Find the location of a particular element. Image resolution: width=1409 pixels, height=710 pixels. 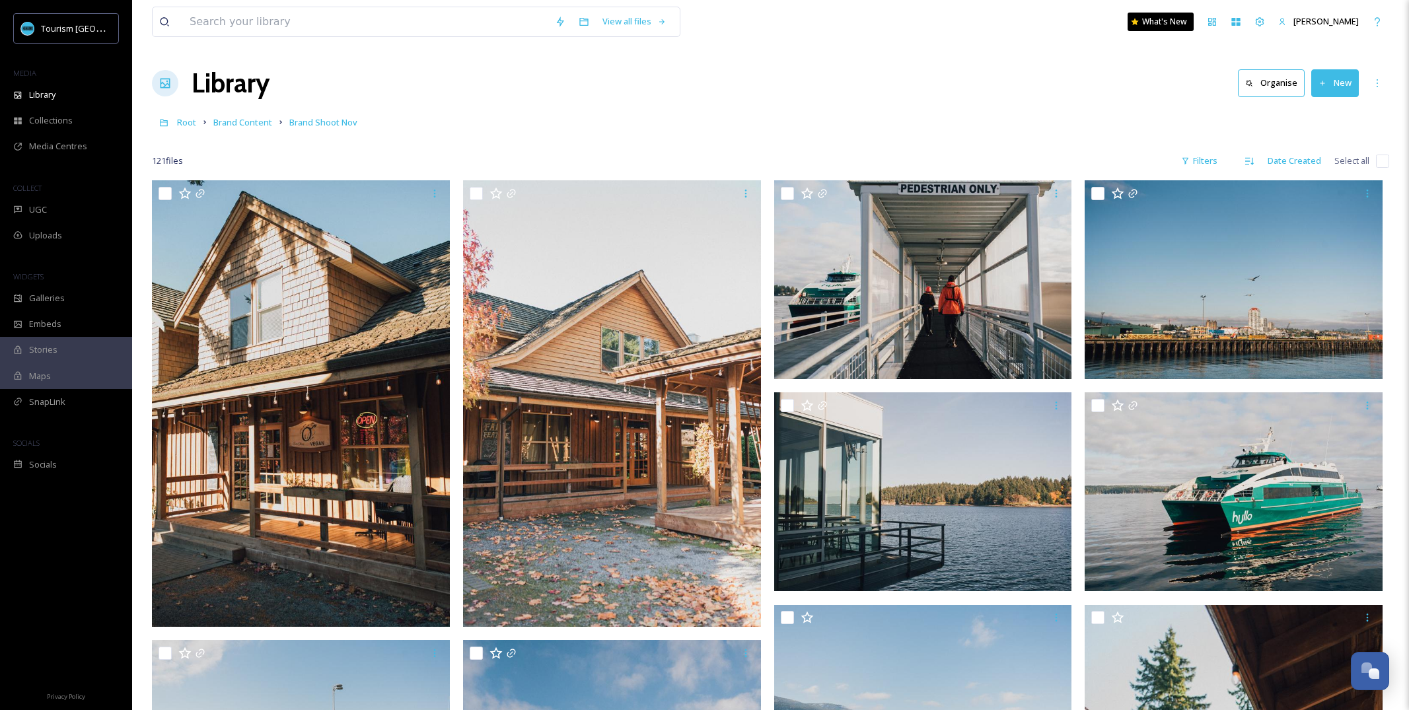

a: Root is located at coordinates (186, 122).